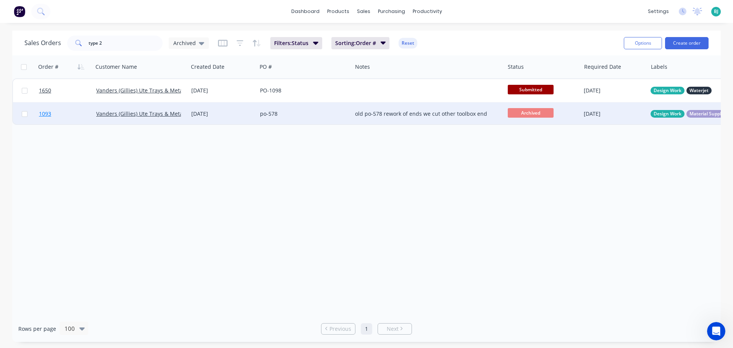 This screenshot has height=348, width=733. I want to click on span: Sorting: Order #, so click(355, 43).